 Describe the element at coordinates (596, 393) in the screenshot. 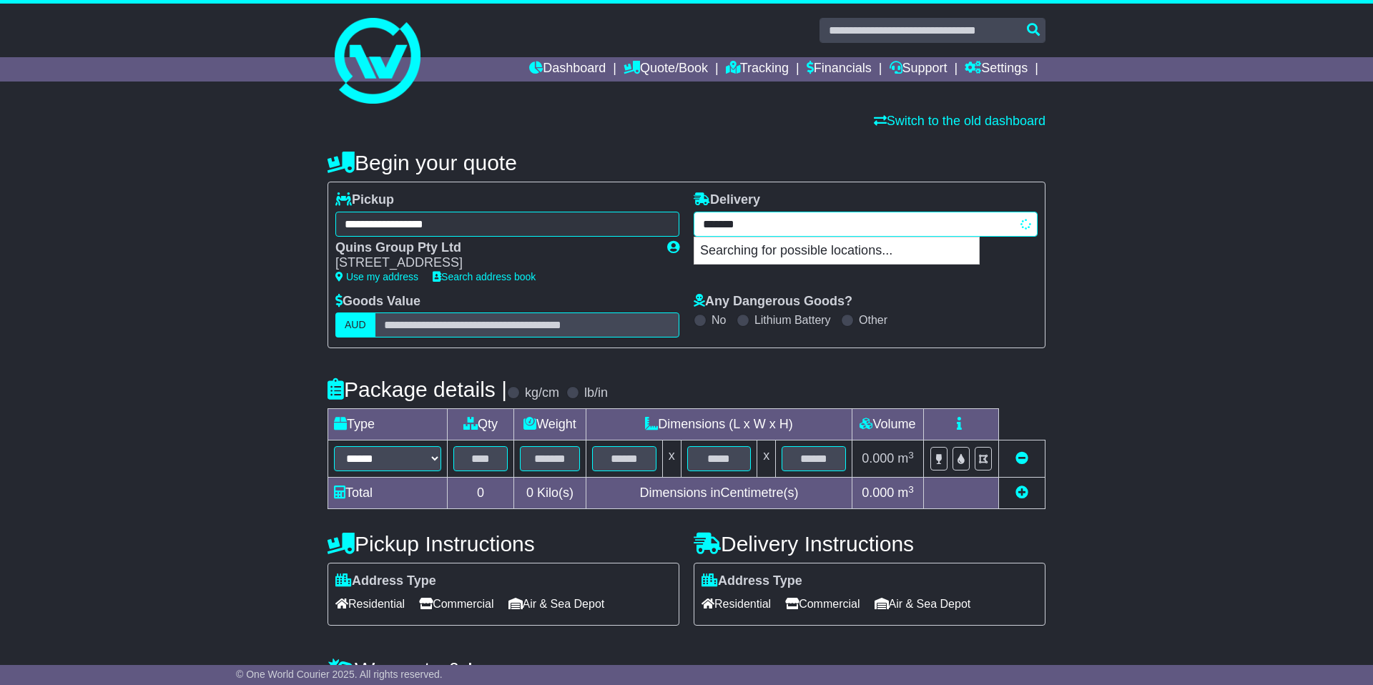

I see `label: lb/in` at that location.